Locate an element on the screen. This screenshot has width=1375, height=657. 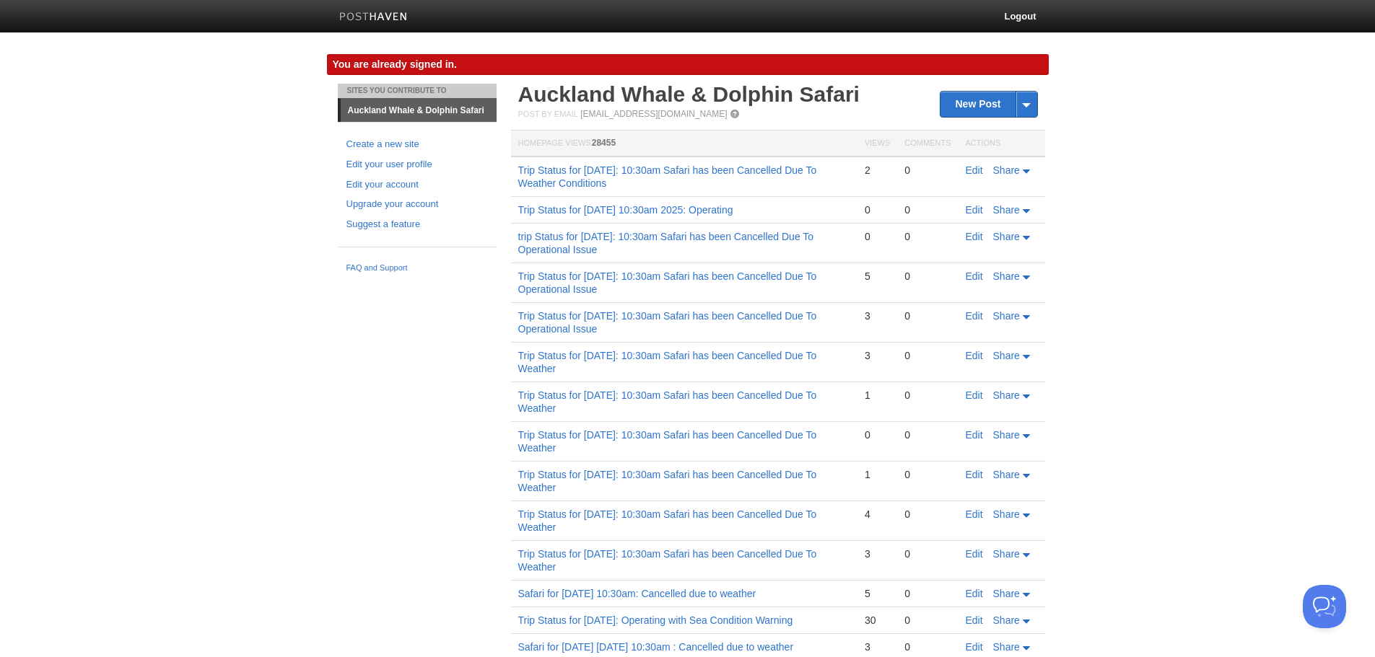
span: Post by Email is located at coordinates (548, 114).